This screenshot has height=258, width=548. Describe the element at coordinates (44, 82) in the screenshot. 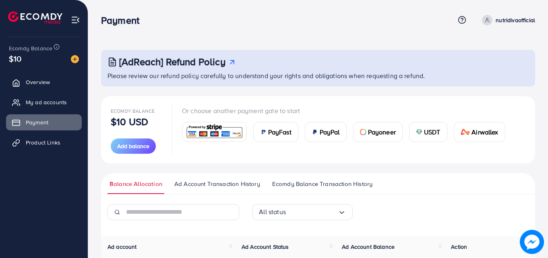

I see `a: Overview` at that location.